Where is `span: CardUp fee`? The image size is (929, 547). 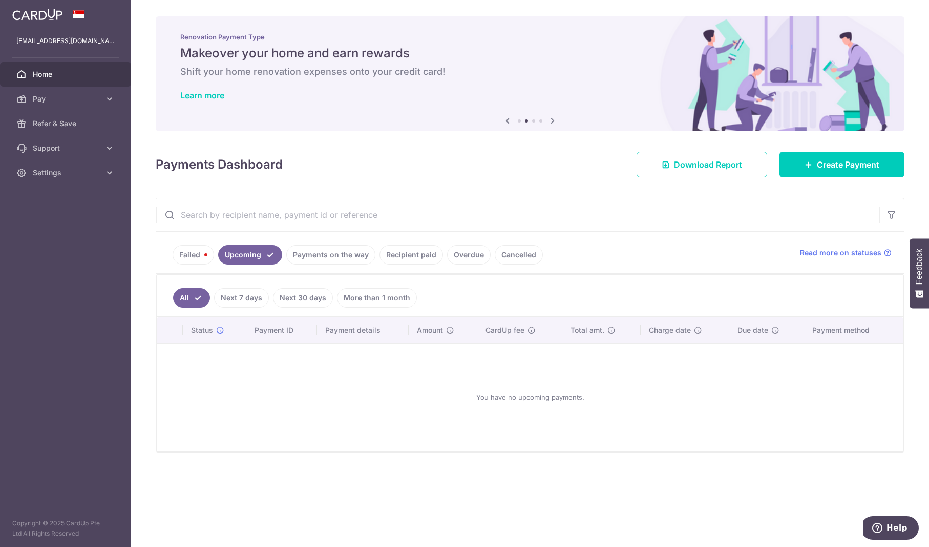
span: CardUp fee is located at coordinates (505, 330).